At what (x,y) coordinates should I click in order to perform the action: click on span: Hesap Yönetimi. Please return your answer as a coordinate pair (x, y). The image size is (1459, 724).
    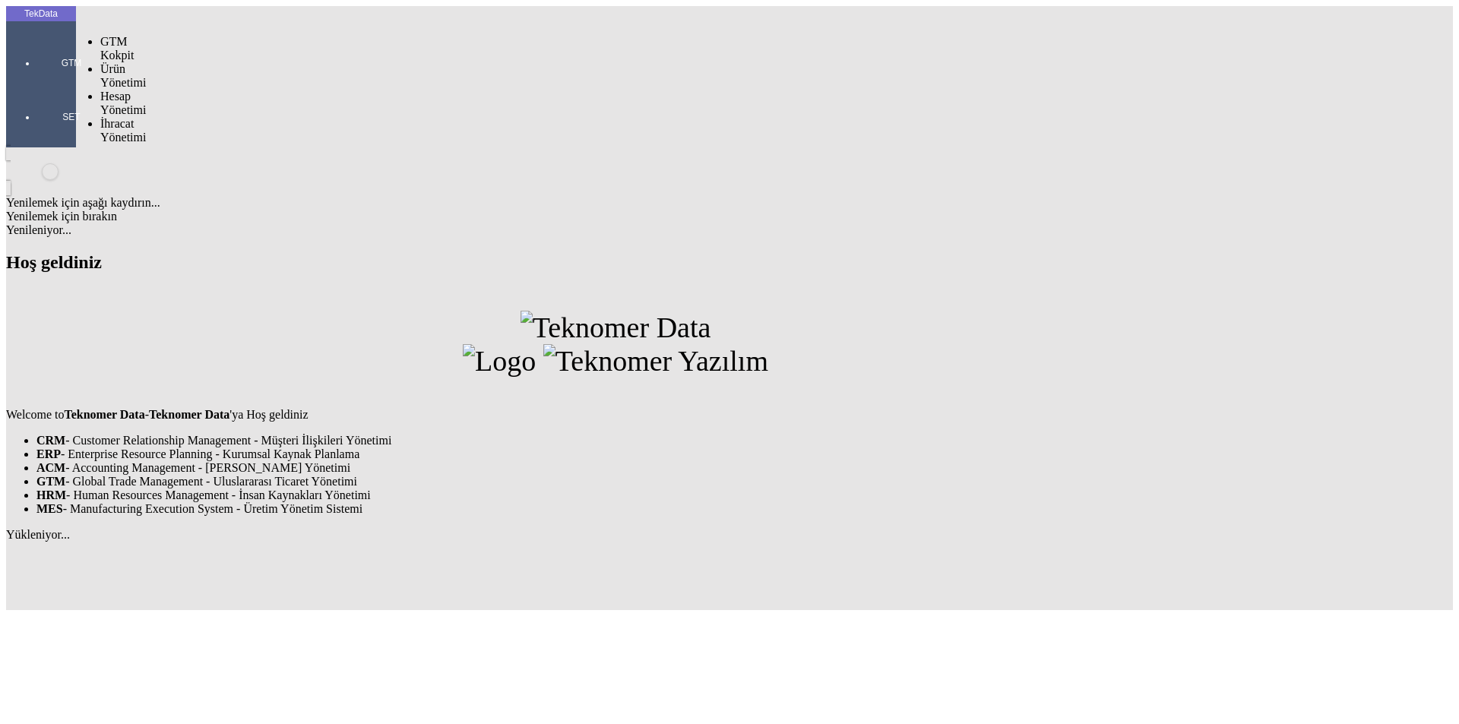
    Looking at the image, I should click on (123, 103).